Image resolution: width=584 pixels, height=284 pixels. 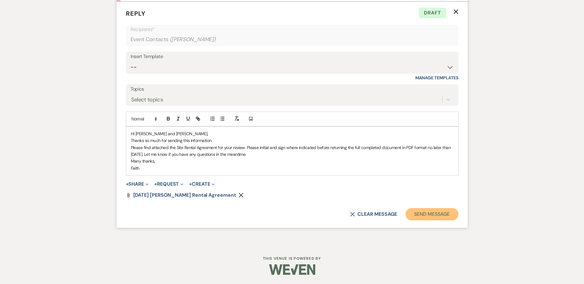 I want to click on div: Event Contacts, so click(x=292, y=39).